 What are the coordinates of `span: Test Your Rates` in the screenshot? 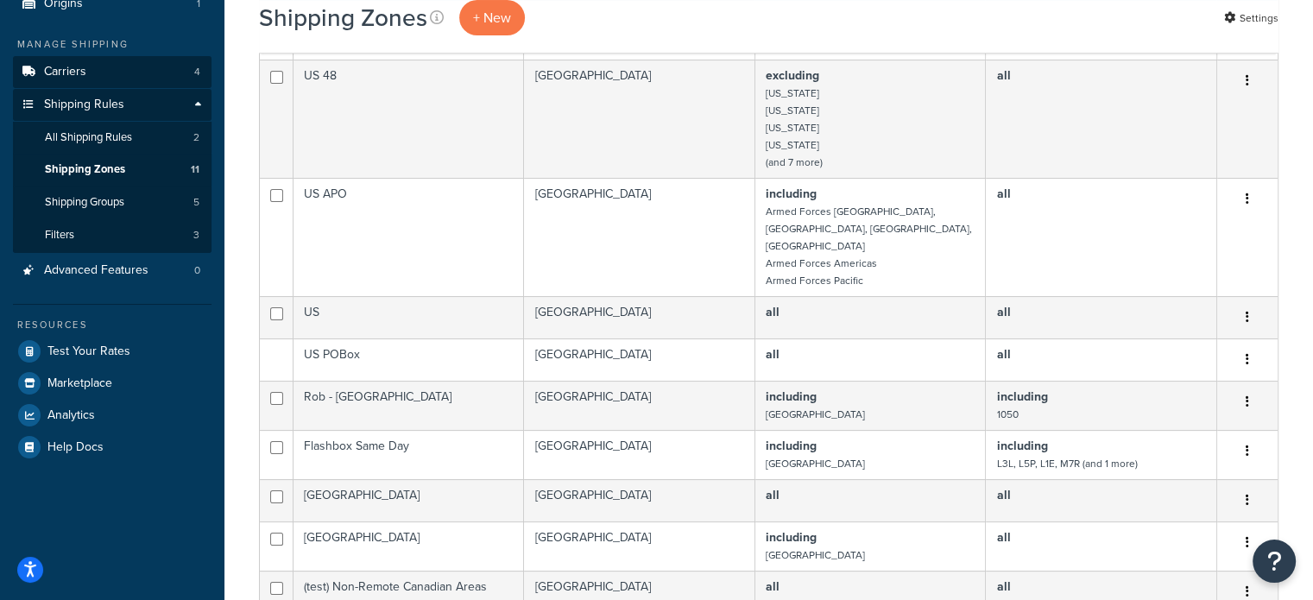 It's located at (89, 351).